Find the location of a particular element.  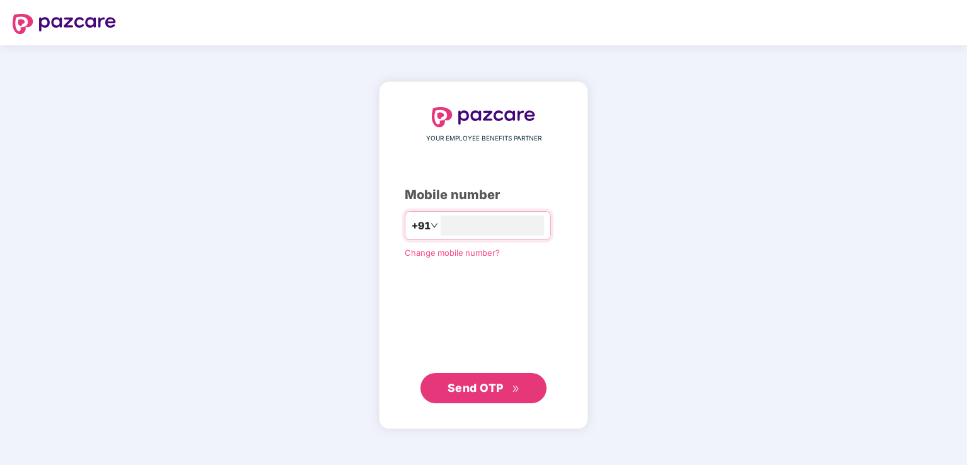

span: +91 is located at coordinates (421, 226).